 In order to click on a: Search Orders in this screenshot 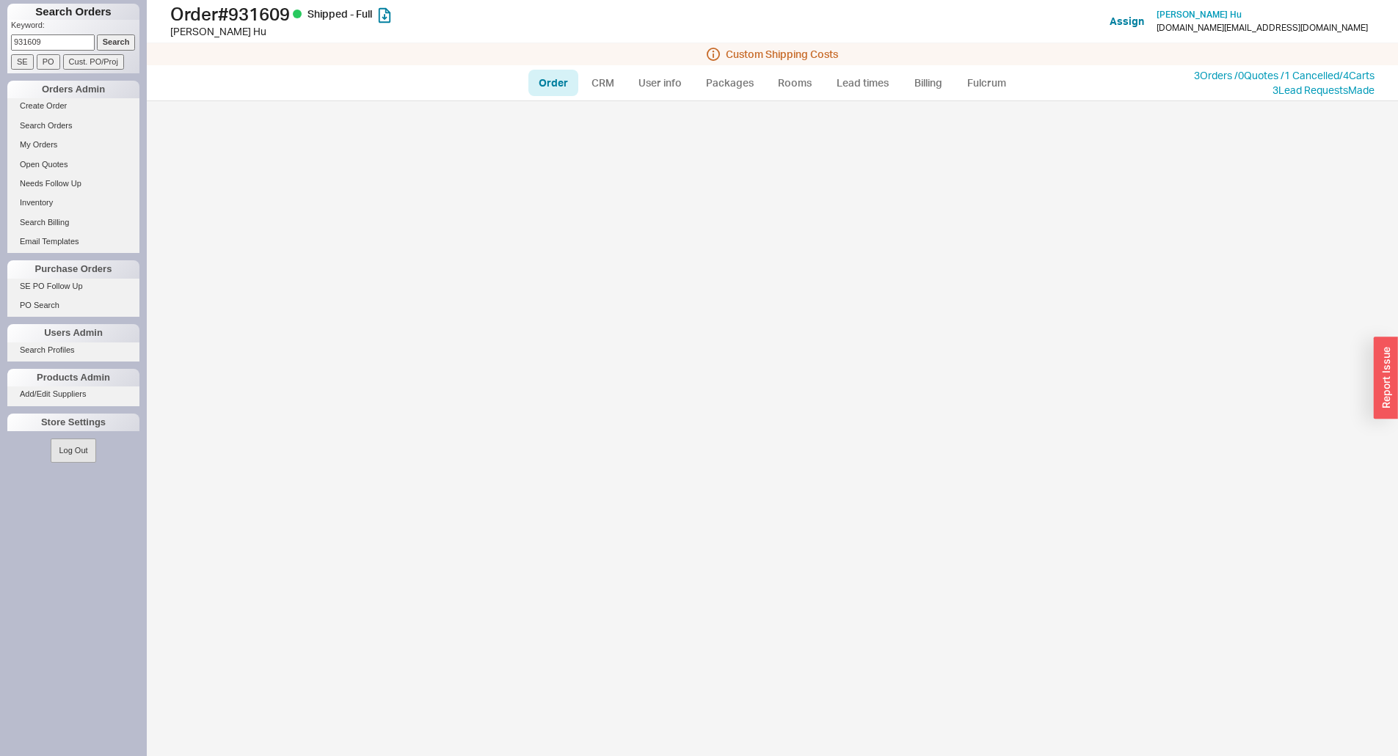, I will do `click(73, 125)`.